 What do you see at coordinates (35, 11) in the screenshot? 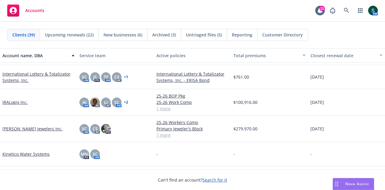
I see `span: Accounts` at bounding box center [35, 11].